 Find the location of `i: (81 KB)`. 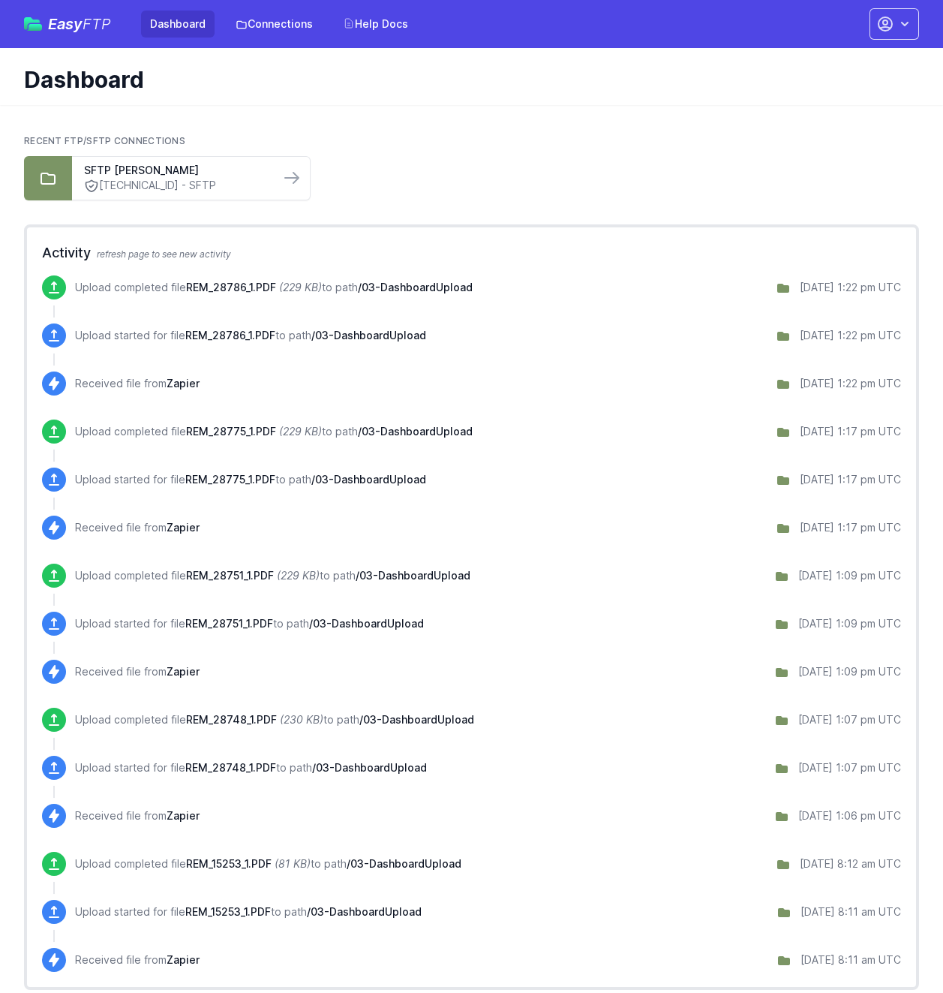

i: (81 KB) is located at coordinates (293, 863).